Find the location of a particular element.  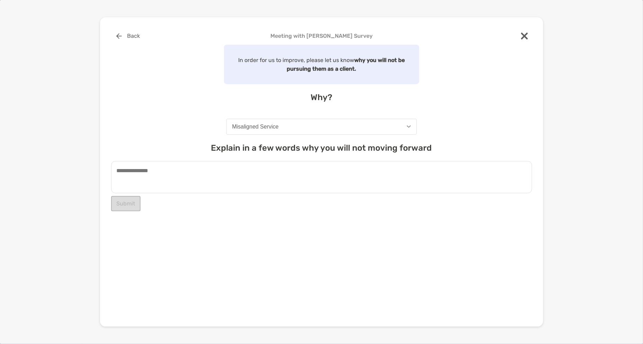

img: button icon is located at coordinates (119, 36).